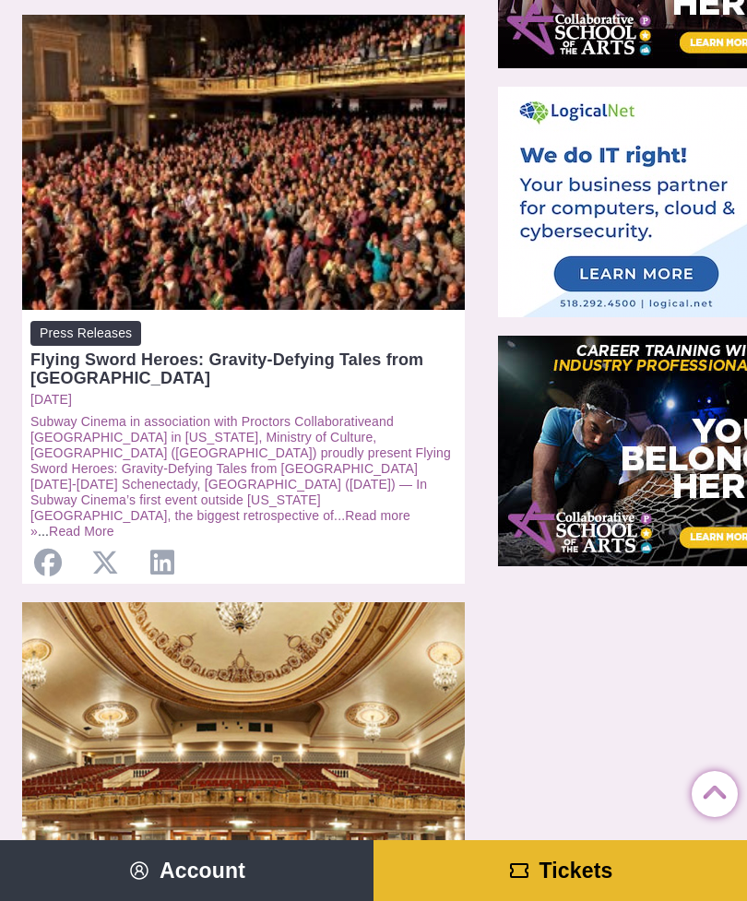 The height and width of the screenshot is (901, 747). What do you see at coordinates (576, 871) in the screenshot?
I see `span: Tickets` at bounding box center [576, 871].